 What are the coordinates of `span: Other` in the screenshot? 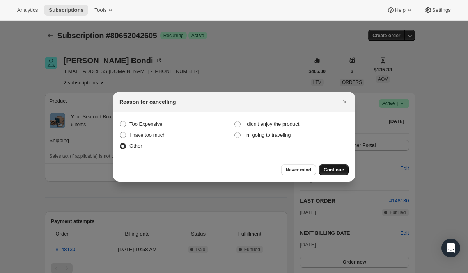 It's located at (136, 146).